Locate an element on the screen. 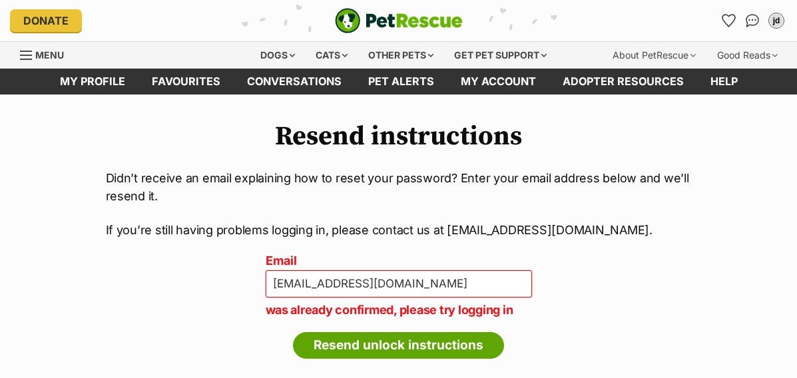 The width and height of the screenshot is (797, 378). h1: Resend instructions is located at coordinates (399, 136).